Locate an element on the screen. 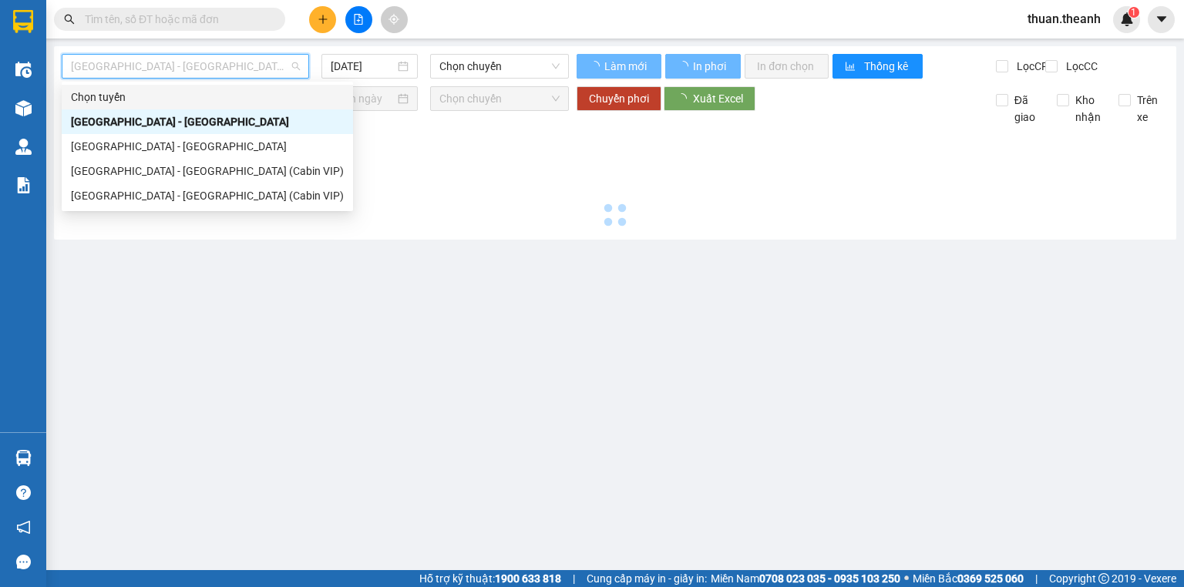 Image resolution: width=1184 pixels, height=587 pixels. input: 14/09/2025 is located at coordinates (362, 66).